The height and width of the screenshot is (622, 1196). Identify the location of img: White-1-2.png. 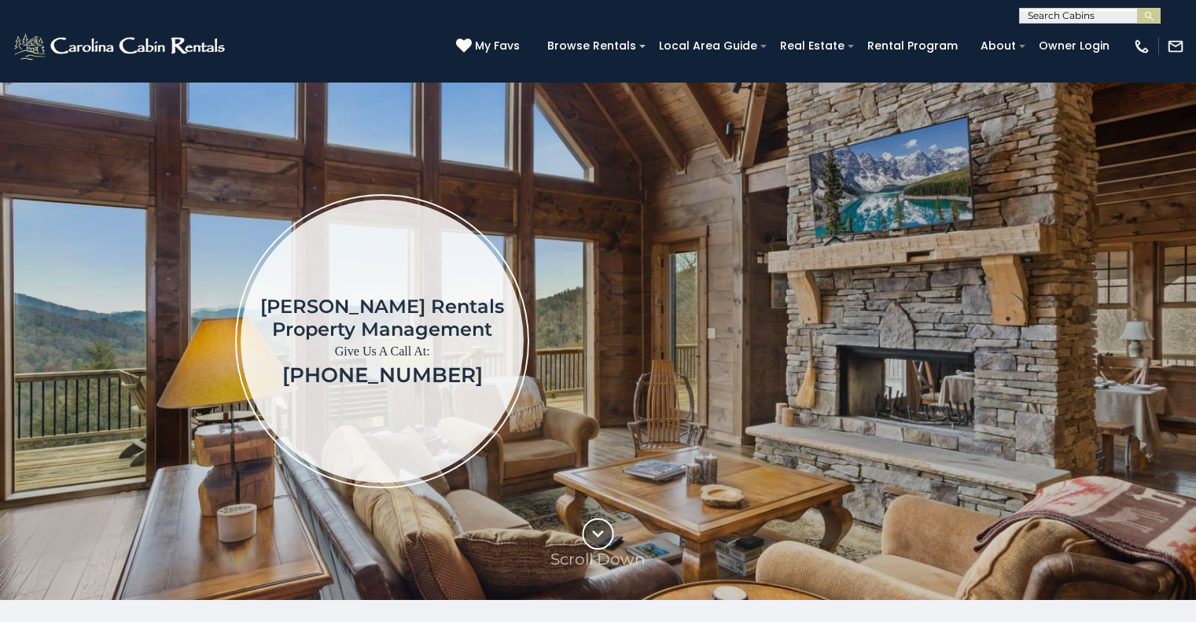
(120, 46).